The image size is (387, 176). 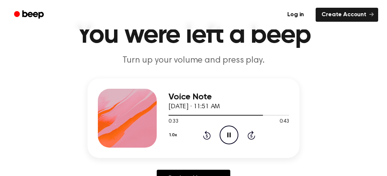 I want to click on span: 0:33, so click(x=173, y=121).